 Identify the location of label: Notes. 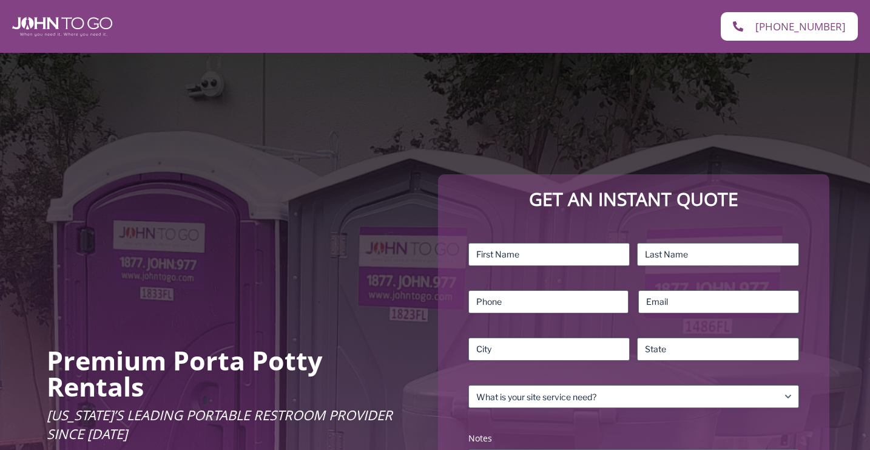
(634, 438).